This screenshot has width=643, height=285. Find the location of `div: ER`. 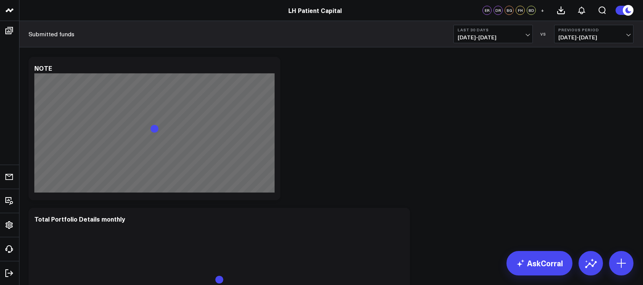

div: ER is located at coordinates (487, 10).